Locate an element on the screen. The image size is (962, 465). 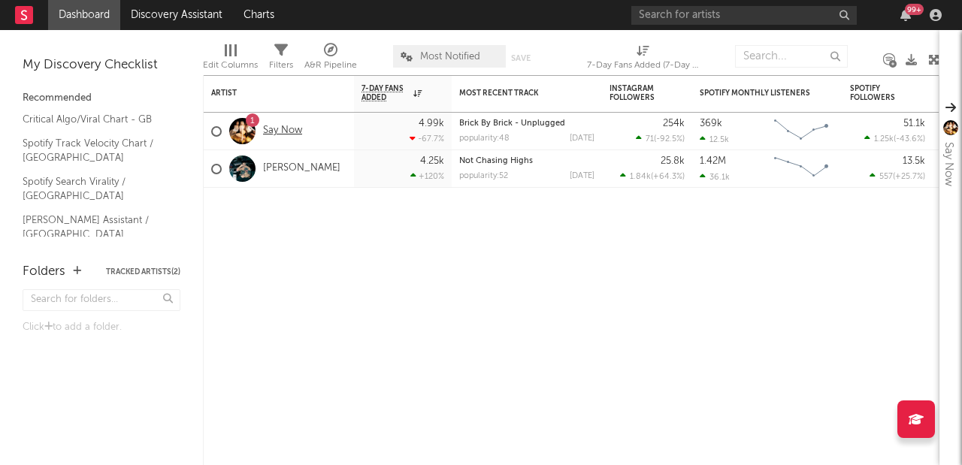
div: 254k is located at coordinates (674, 123).